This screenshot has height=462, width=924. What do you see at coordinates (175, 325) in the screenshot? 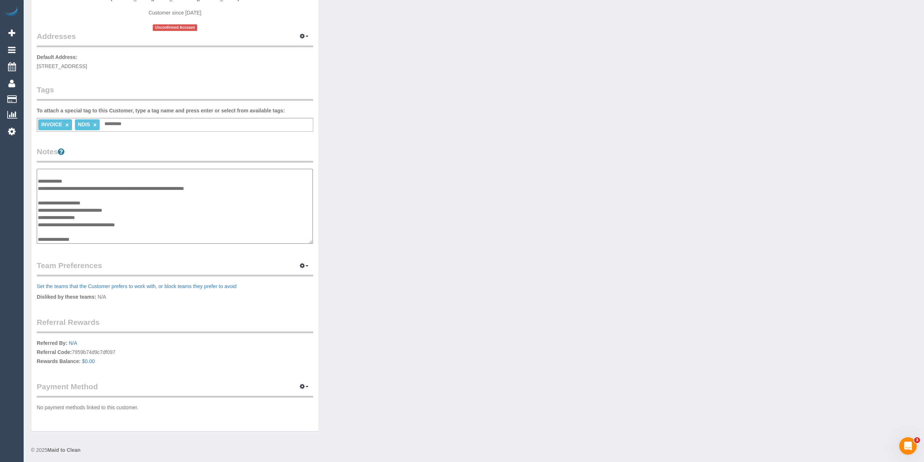
I see `legend: Referral Rewards` at bounding box center [175, 325].